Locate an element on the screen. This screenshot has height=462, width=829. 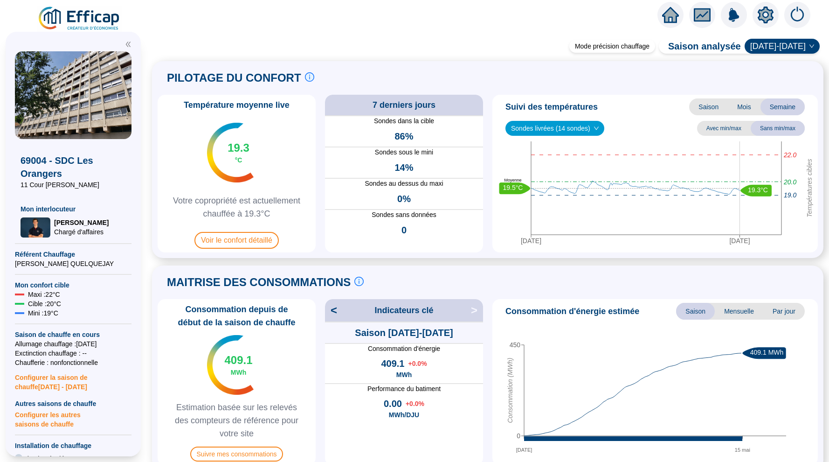
span: Sondes livrées (14 sondes) is located at coordinates (555, 128).